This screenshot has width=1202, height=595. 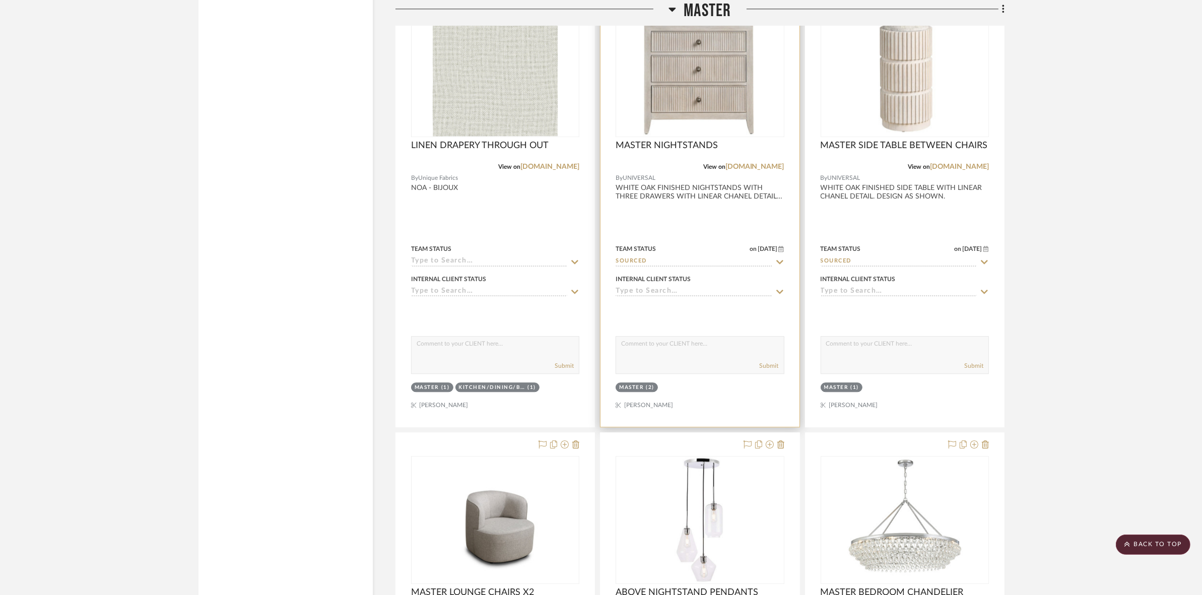 I want to click on div: KITCHEN/DINING/BREAKFAST/BILLIARDS, so click(x=492, y=387).